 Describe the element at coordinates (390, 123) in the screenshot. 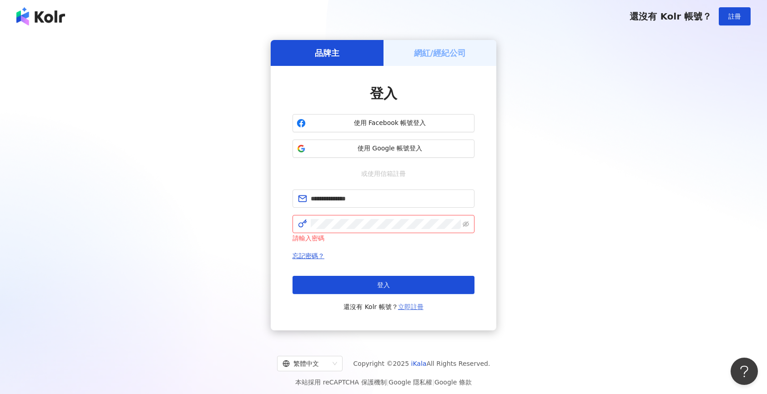

I see `span: 使用 Facebook 帳號登入` at that location.